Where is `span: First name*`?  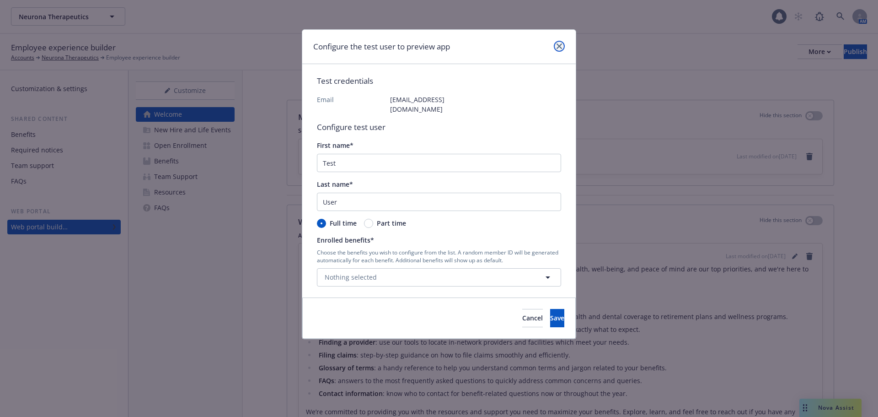 span: First name* is located at coordinates (335, 145).